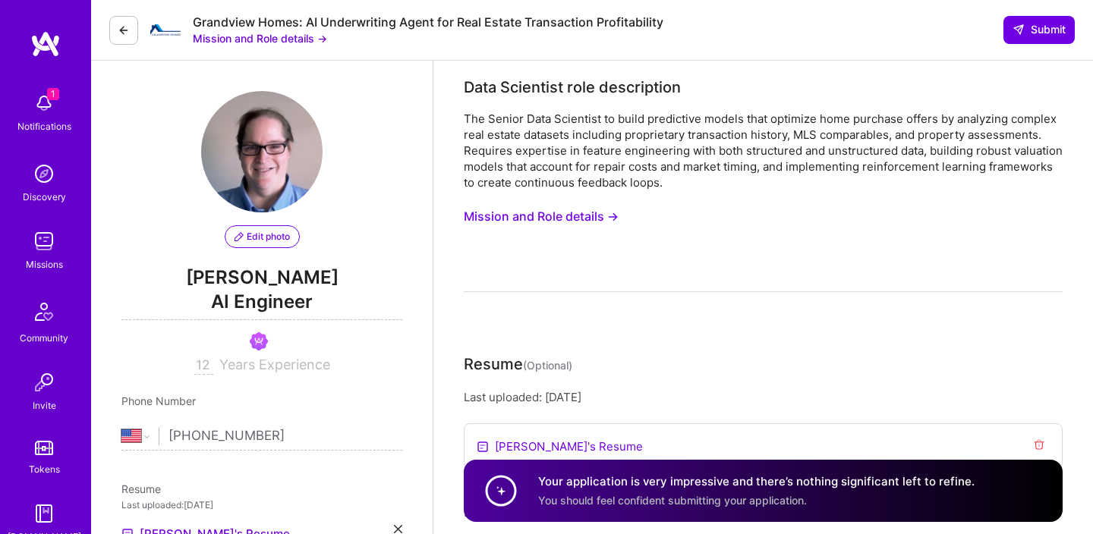 The width and height of the screenshot is (1093, 534). Describe the element at coordinates (285, 436) in the screenshot. I see `input: +1 (000) 000-0000` at that location.